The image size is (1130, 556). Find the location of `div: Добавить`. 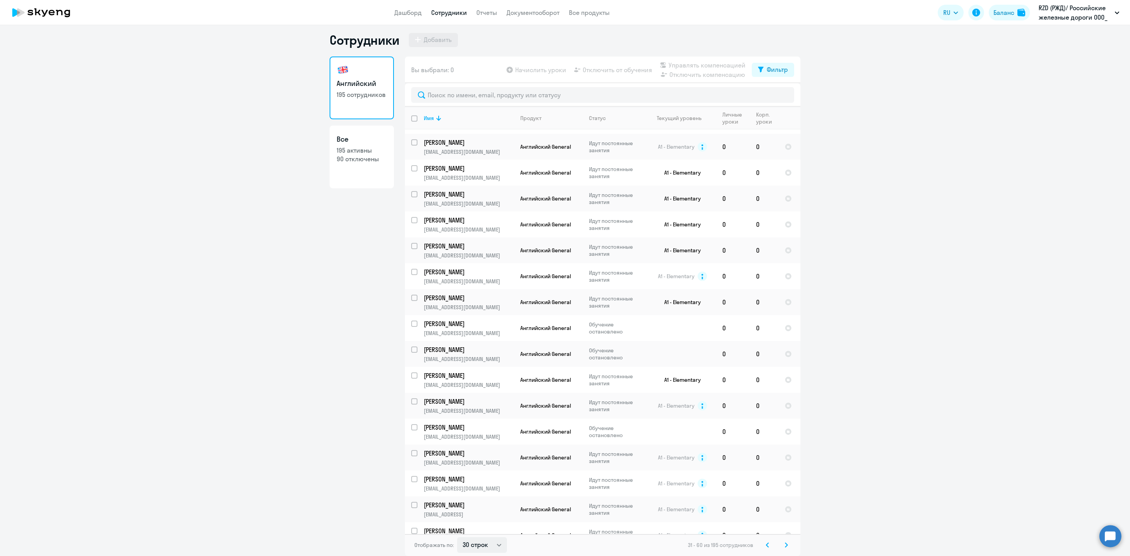

div: Добавить is located at coordinates (437, 40).